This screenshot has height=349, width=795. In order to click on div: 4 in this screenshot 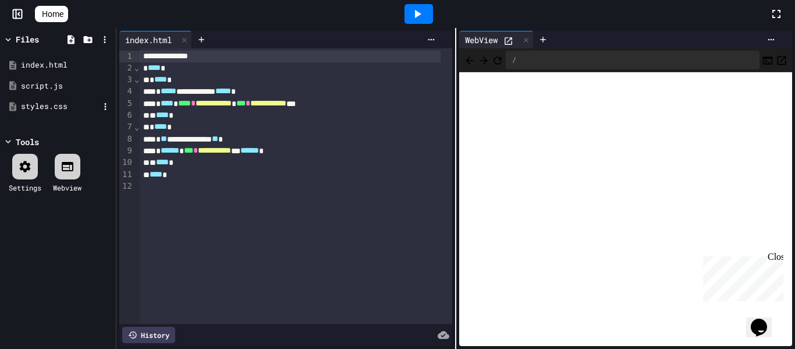, I will do `click(126, 91)`.